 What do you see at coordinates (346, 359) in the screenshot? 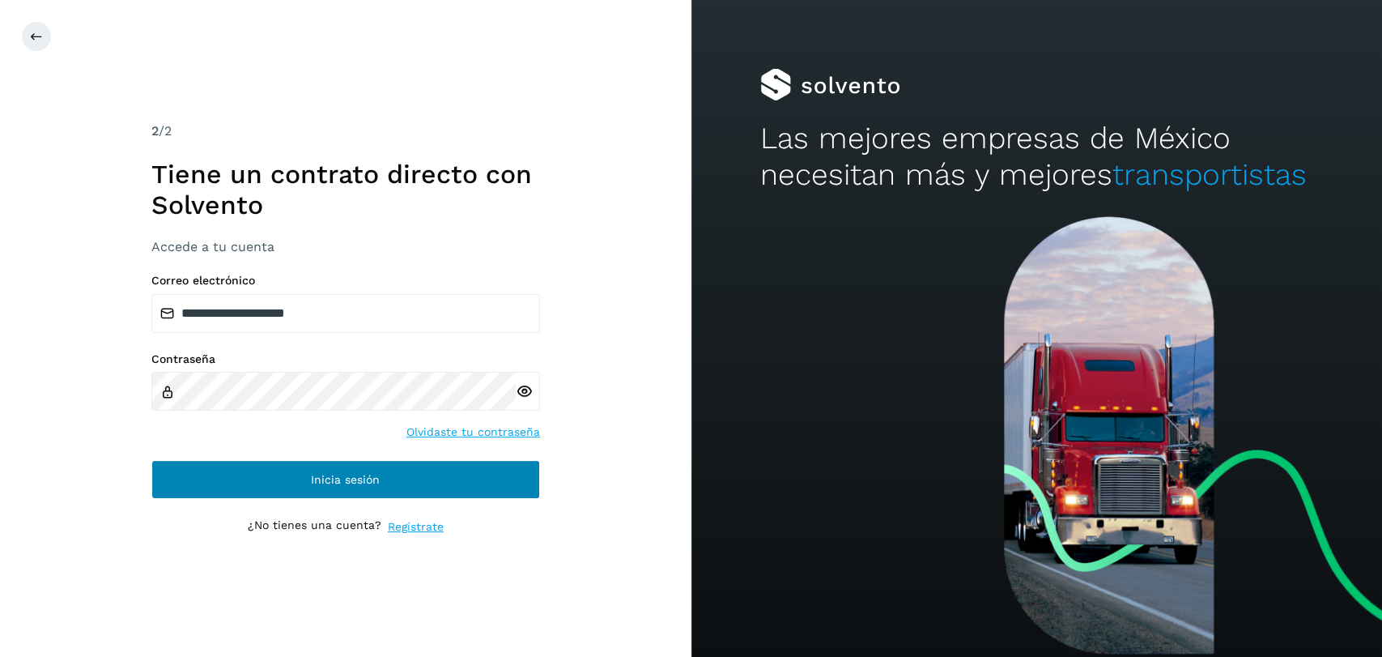
I see `label: Contraseña` at bounding box center [346, 359].